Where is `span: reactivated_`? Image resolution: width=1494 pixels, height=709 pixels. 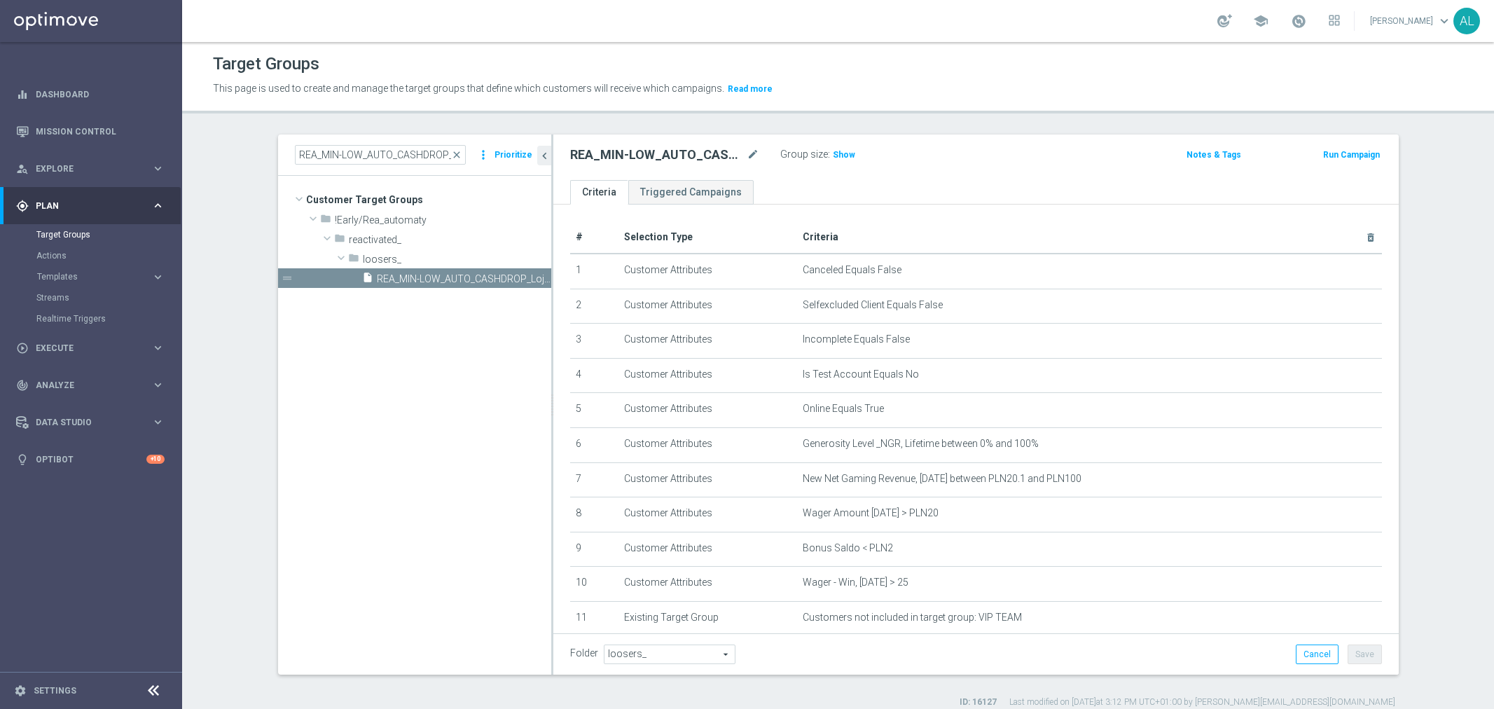
span: reactivated_ is located at coordinates (450, 239).